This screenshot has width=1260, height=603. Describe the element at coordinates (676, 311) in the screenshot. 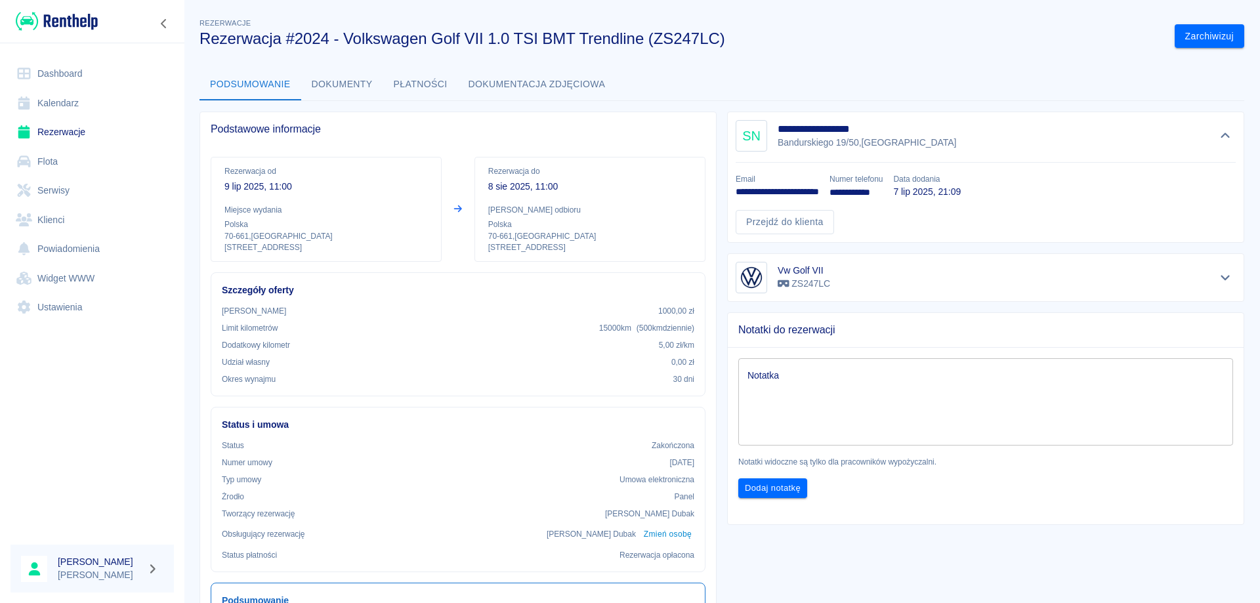

I see `p: 1000,00 zł` at that location.